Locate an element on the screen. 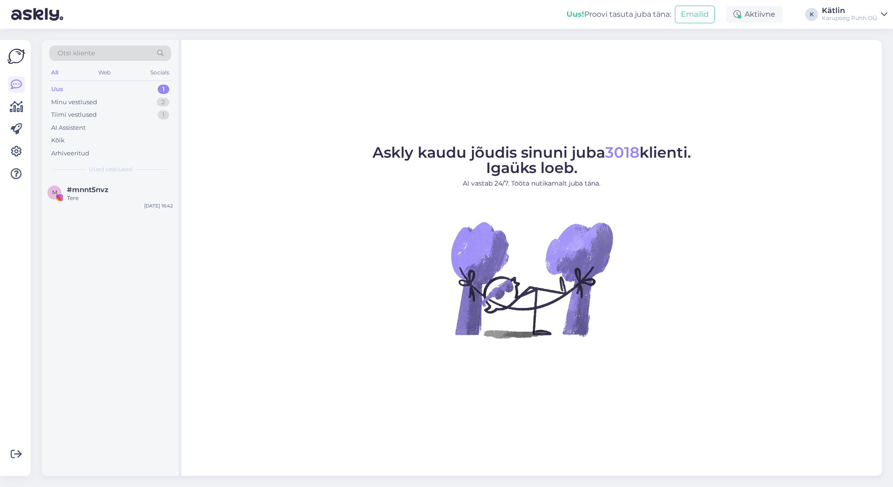  span: Uued vestlused is located at coordinates (110, 169).